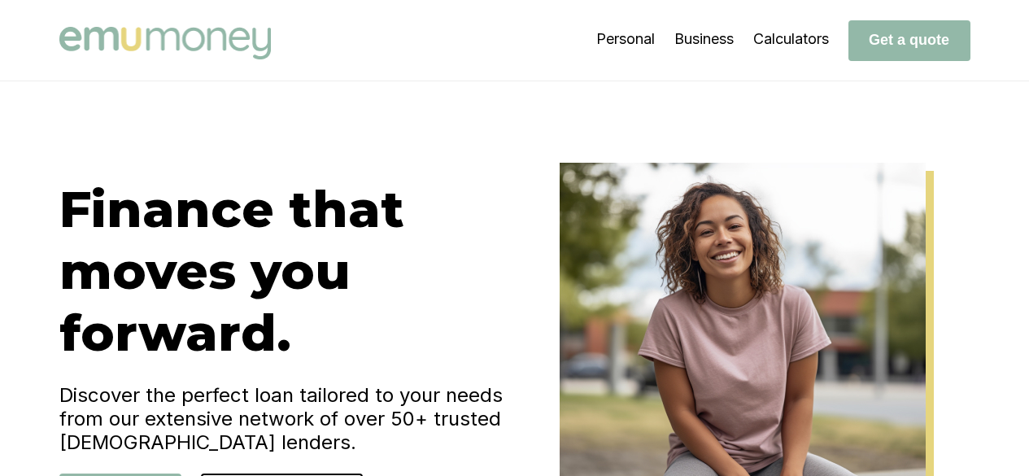  I want to click on img: Emu Money logo, so click(165, 43).